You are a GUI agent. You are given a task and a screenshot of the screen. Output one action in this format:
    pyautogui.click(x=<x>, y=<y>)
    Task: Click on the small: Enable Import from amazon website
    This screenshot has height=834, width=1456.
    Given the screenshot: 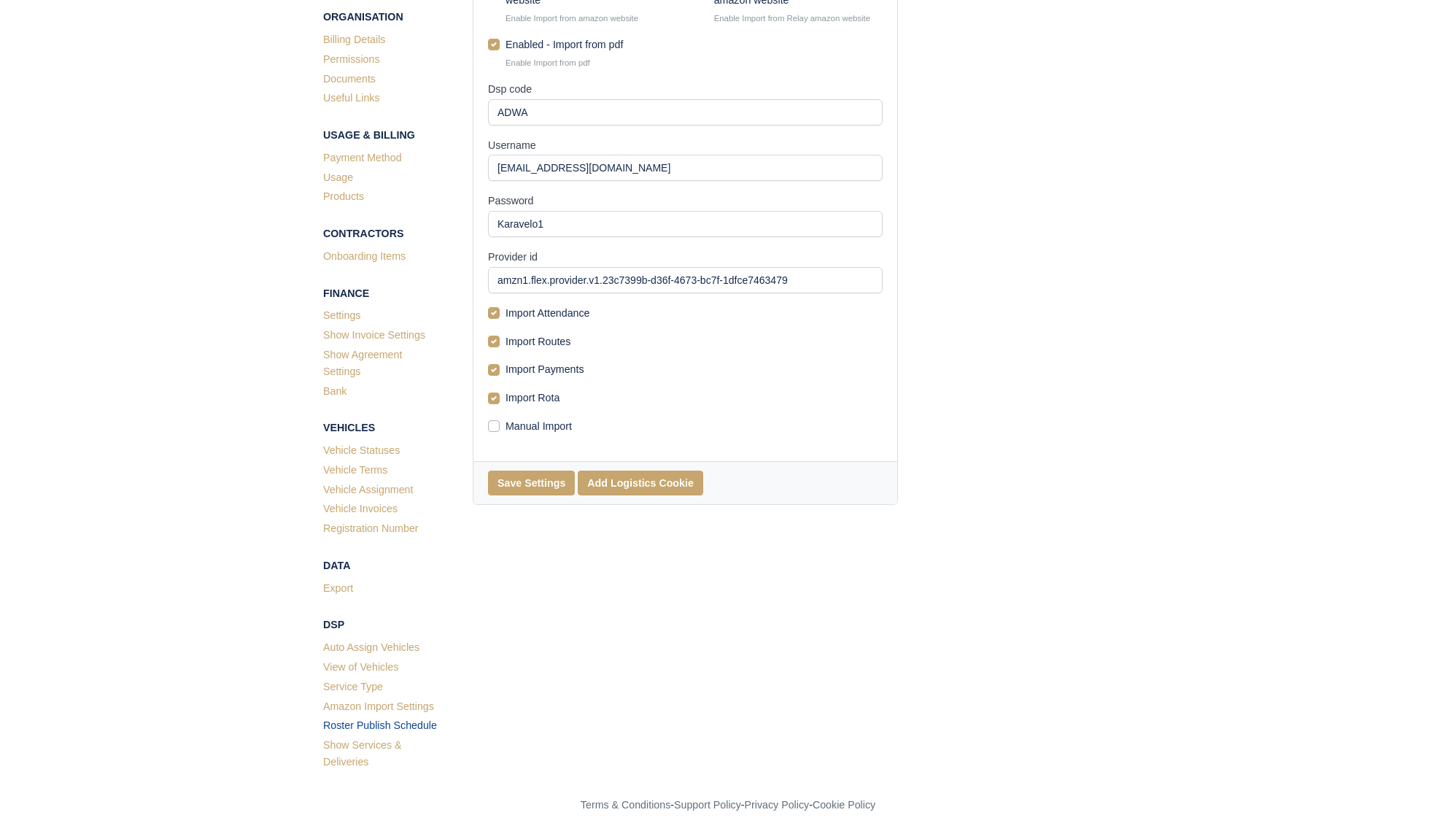 What is the action you would take?
    pyautogui.click(x=590, y=18)
    